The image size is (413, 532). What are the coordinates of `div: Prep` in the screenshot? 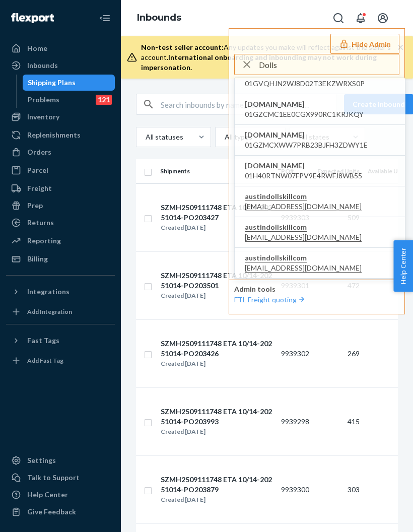 It's located at (35, 206).